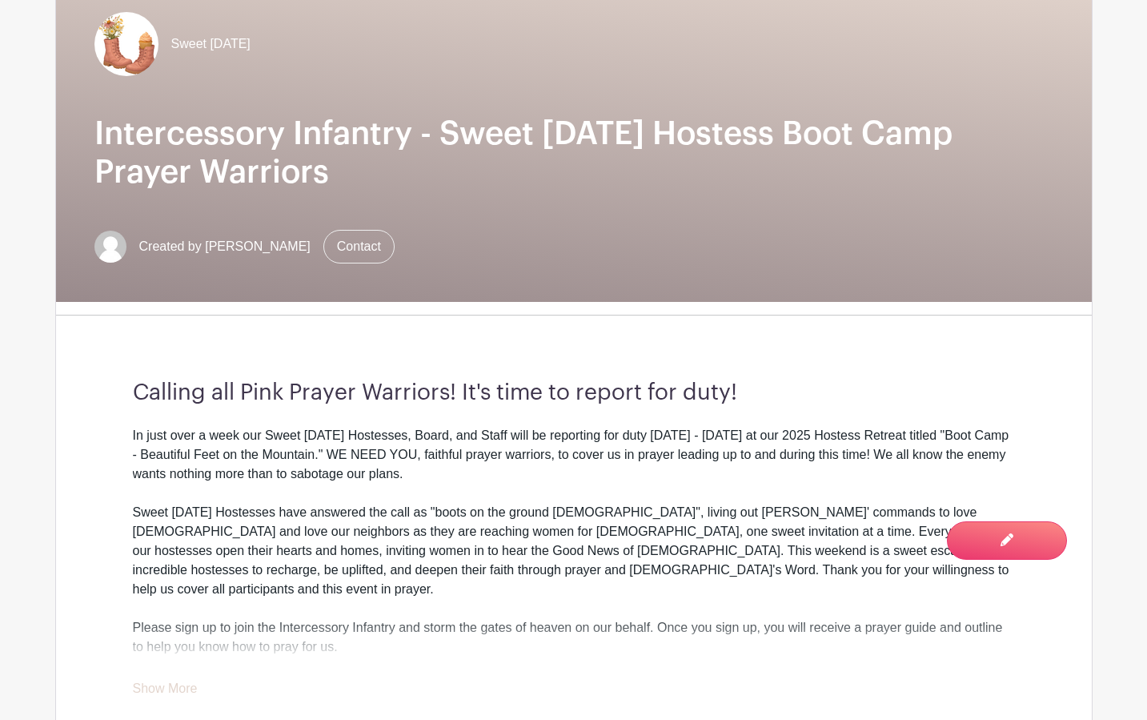 The image size is (1147, 720). Describe the element at coordinates (574, 637) in the screenshot. I see `div: Please sign up to join the Intercessory Infantry and storm the gates of heaven on our behalf. Onc...` at that location.